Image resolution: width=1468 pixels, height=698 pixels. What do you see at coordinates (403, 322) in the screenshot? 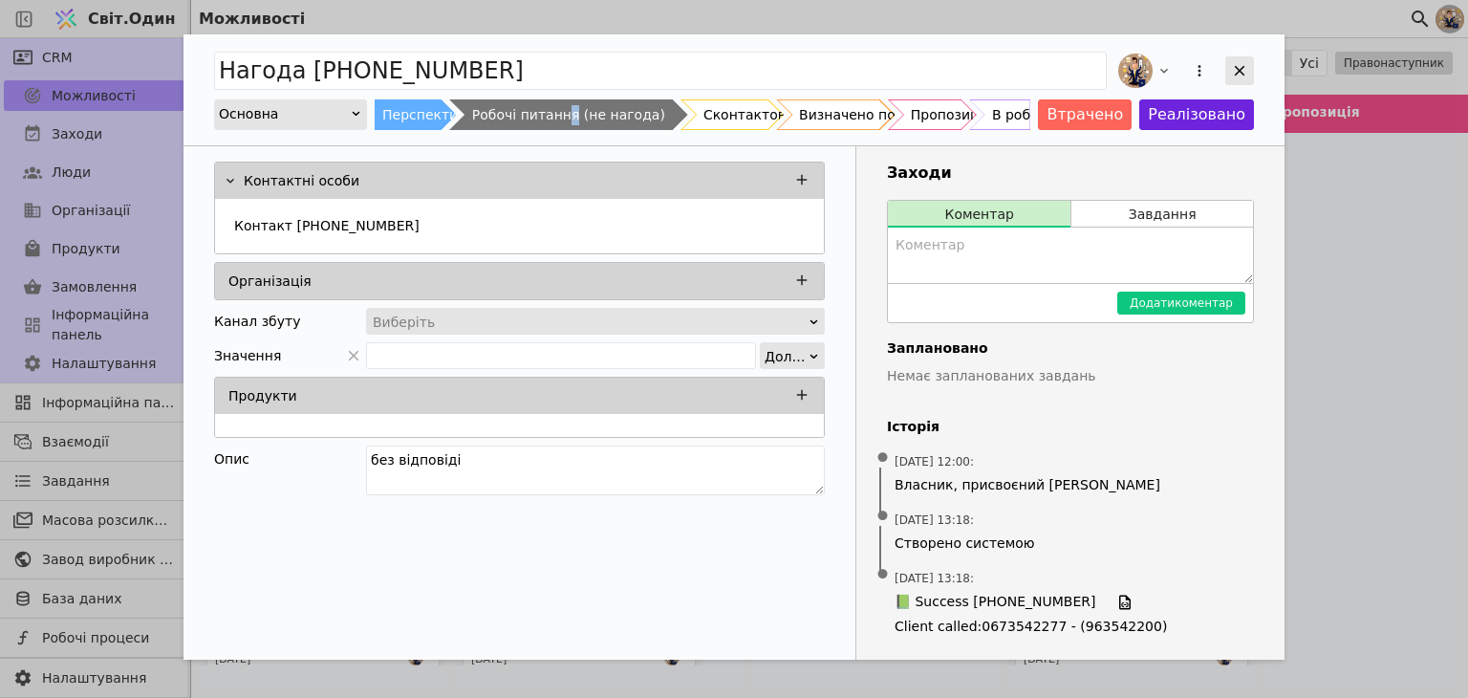
I see `font: Виберіть` at bounding box center [403, 322].